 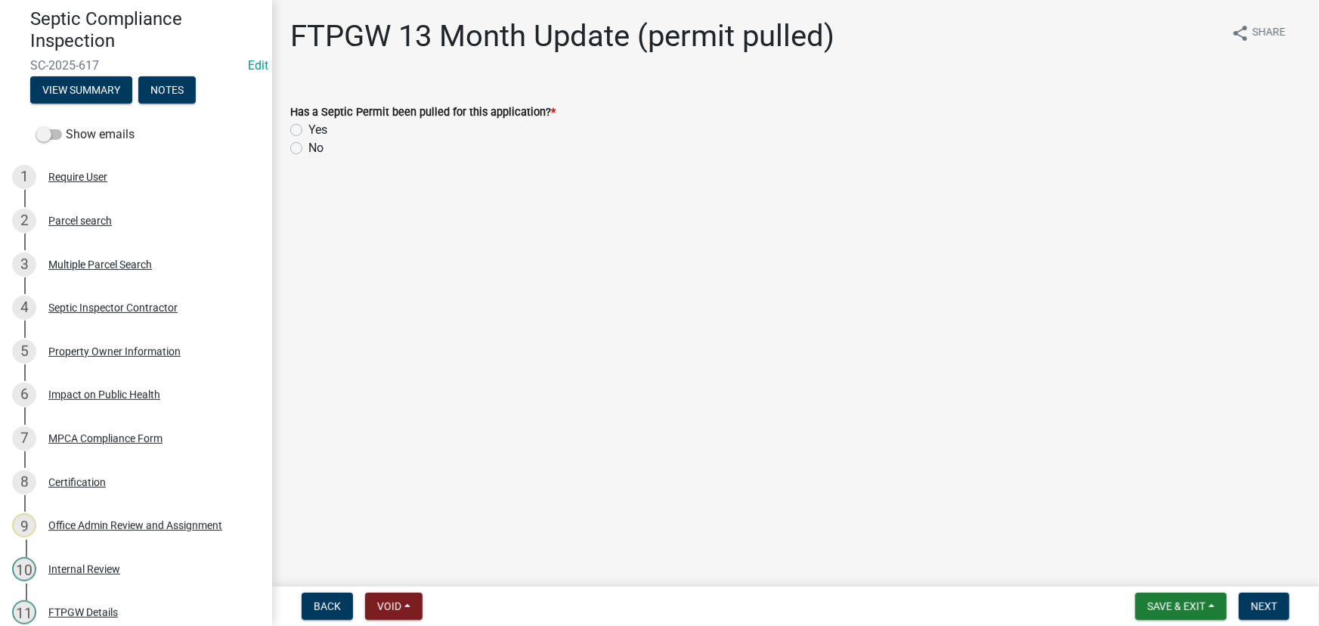 I want to click on label: Has a Septic Permit been pulled for this application?, so click(x=423, y=113).